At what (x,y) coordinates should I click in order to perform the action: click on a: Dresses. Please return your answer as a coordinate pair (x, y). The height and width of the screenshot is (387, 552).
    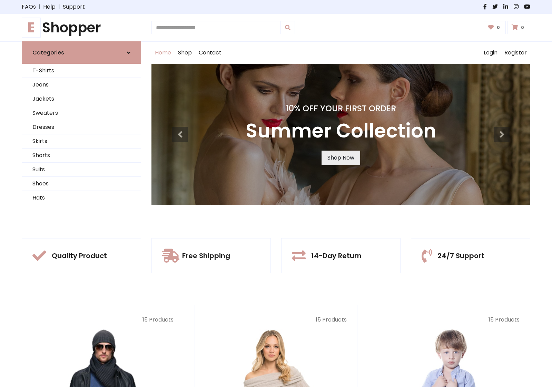
    Looking at the image, I should click on (81, 127).